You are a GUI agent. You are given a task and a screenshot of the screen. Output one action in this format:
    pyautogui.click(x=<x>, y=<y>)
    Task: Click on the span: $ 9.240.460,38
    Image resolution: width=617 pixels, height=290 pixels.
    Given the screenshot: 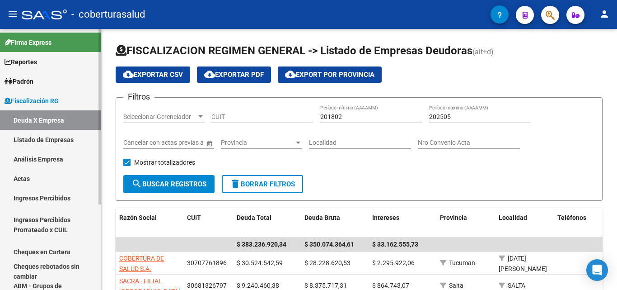 What is the action you would take?
    pyautogui.click(x=258, y=285)
    